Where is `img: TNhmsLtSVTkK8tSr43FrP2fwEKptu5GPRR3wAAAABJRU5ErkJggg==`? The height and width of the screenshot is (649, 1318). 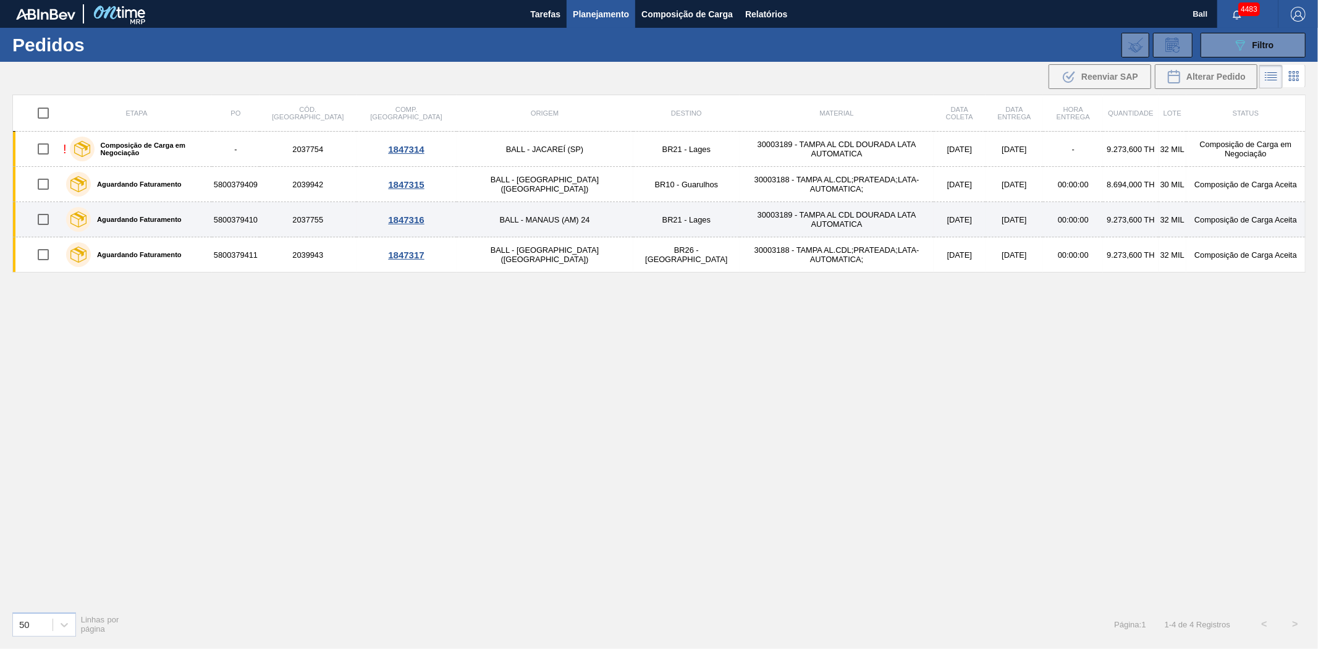 img: TNhmsLtSVTkK8tSr43FrP2fwEKptu5GPRR3wAAAABJRU5ErkJggg== is located at coordinates (46, 14).